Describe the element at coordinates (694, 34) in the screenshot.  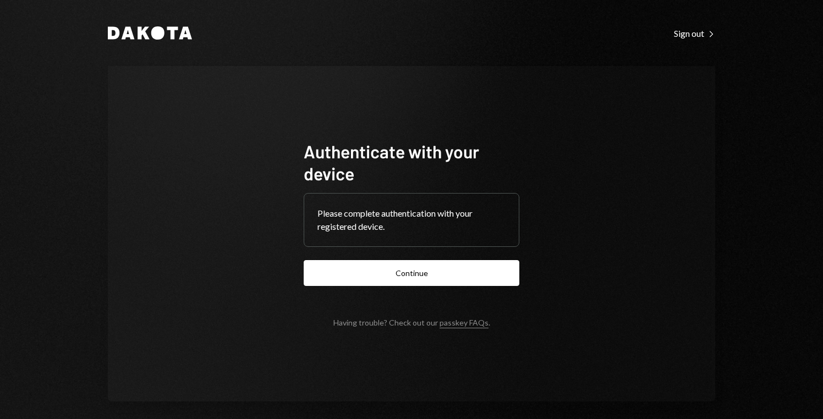
I see `div: Sign out` at that location.